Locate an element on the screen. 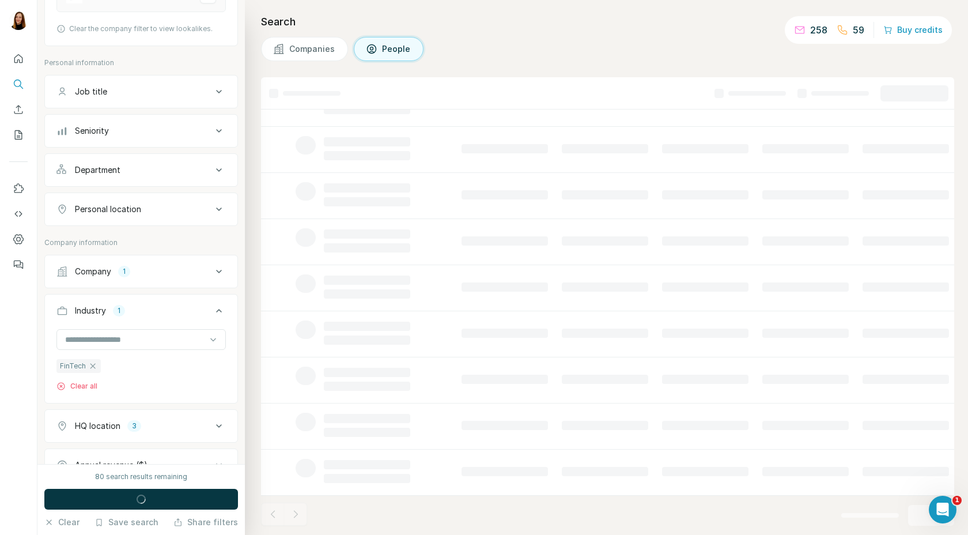 This screenshot has height=535, width=968. div: Industry is located at coordinates (90, 311).